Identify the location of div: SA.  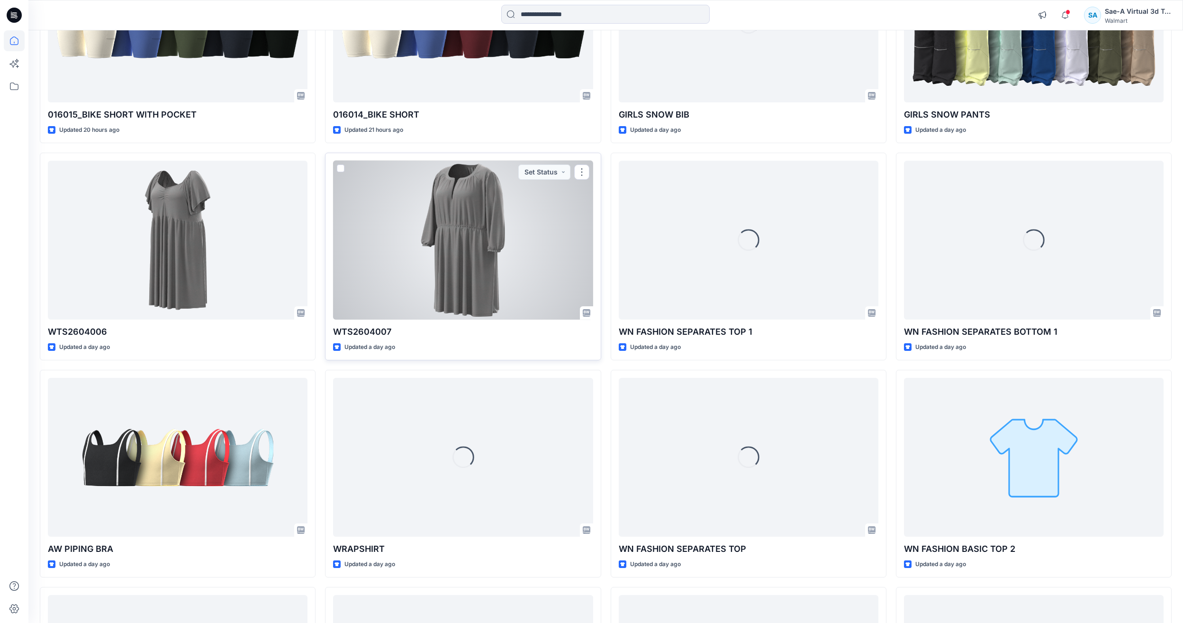
(1093, 15).